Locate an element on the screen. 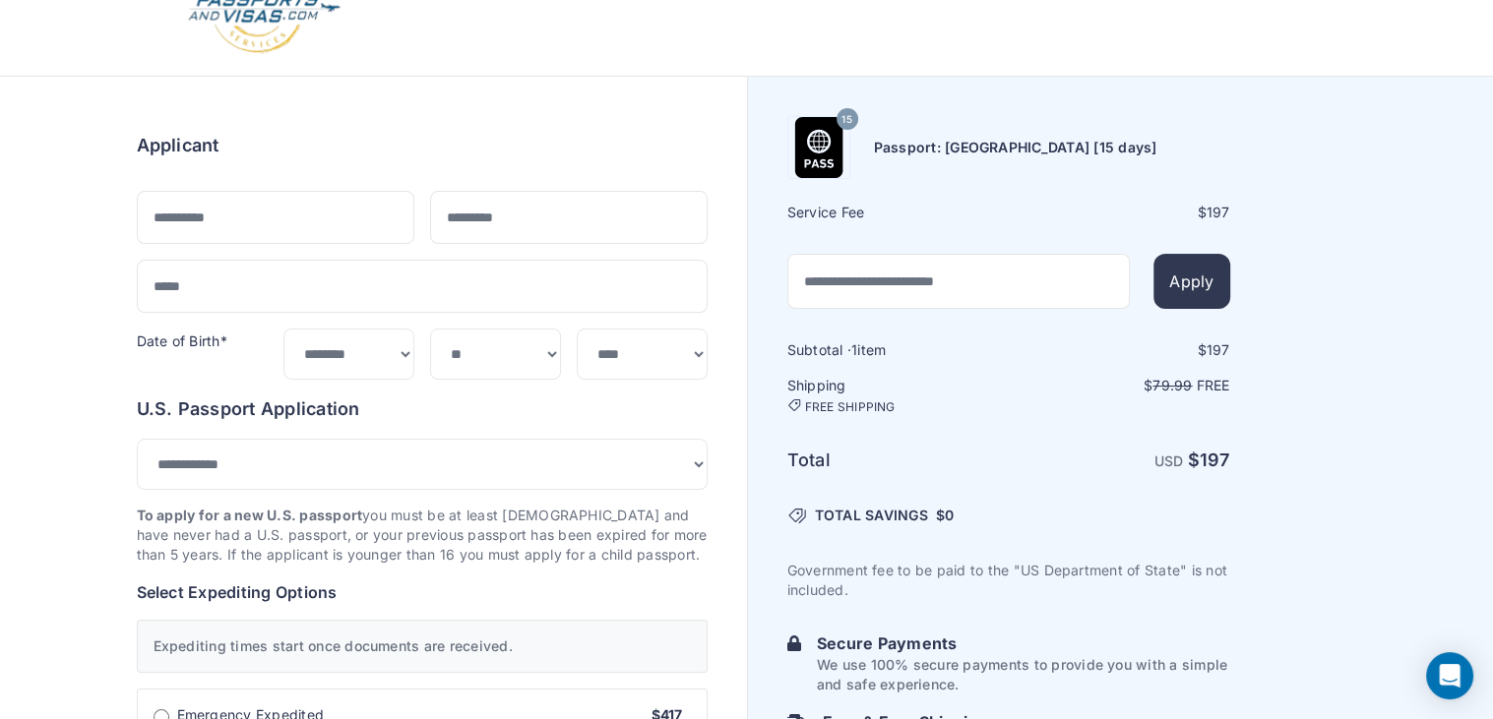 The height and width of the screenshot is (719, 1493). span: Free is located at coordinates (1213, 385).